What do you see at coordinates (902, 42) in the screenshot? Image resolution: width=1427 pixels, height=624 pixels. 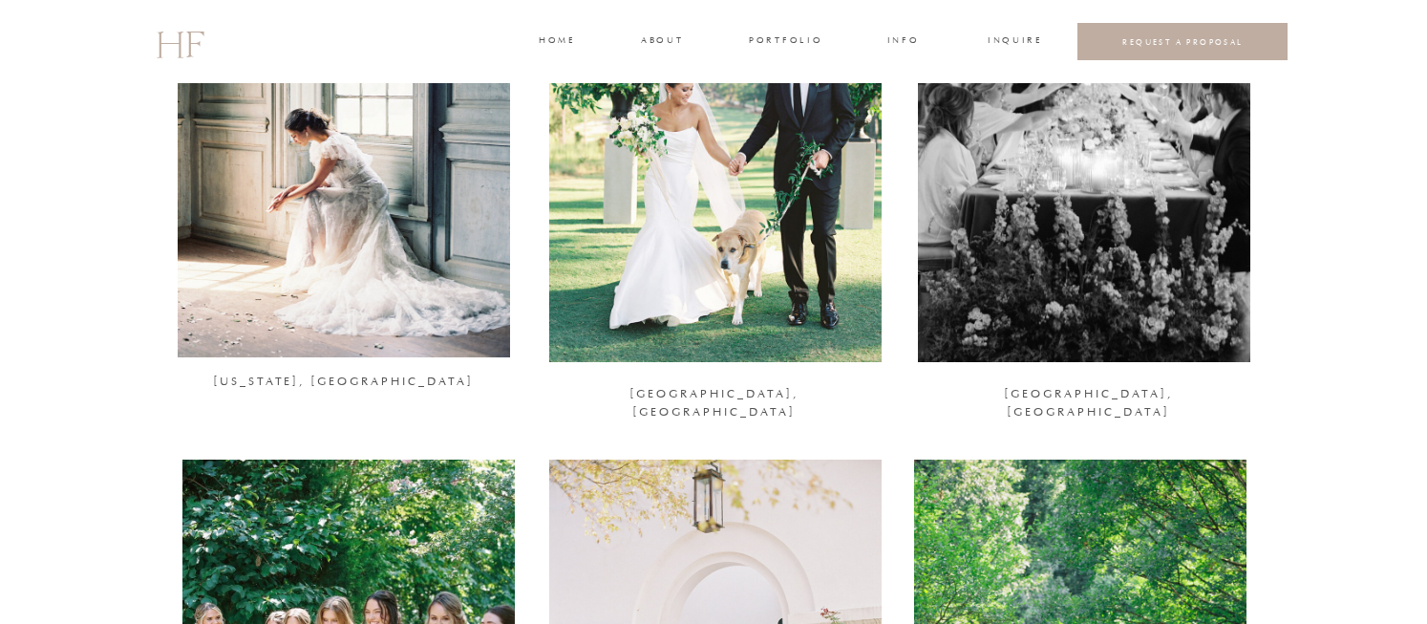 I see `a: INFO` at bounding box center [902, 42].